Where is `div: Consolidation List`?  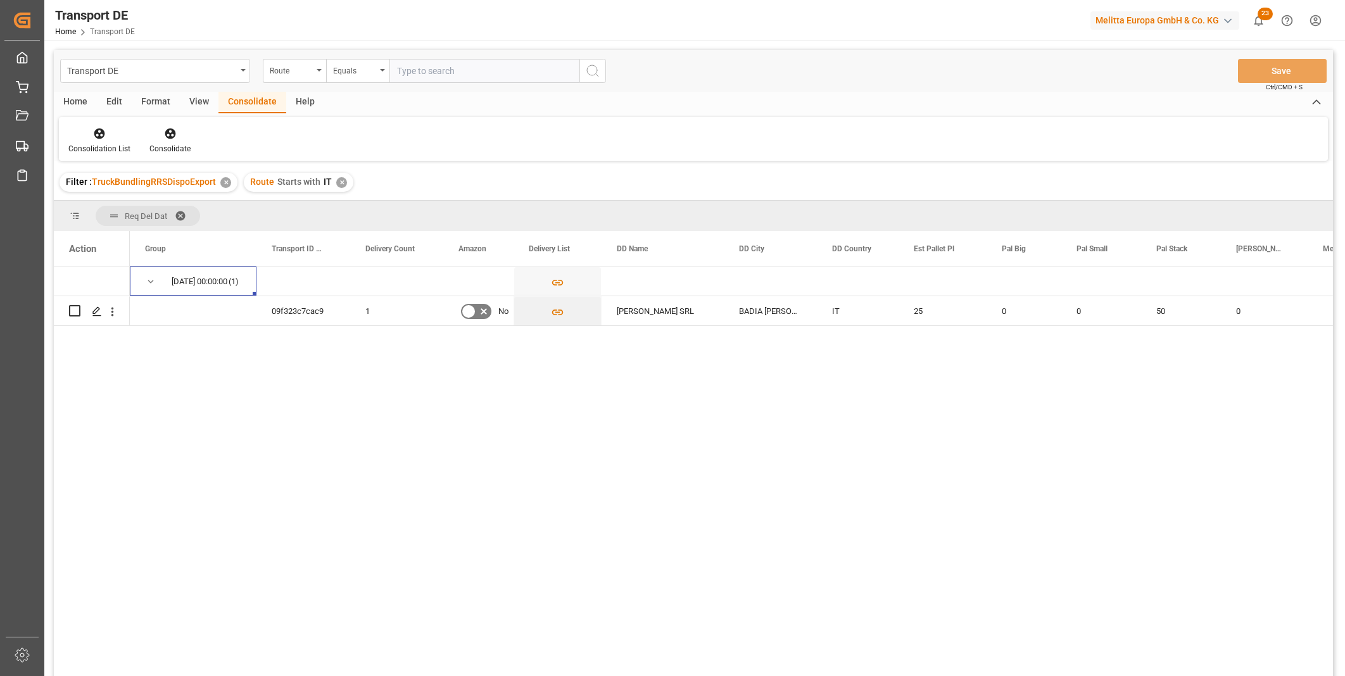
div: Consolidation List is located at coordinates (99, 149).